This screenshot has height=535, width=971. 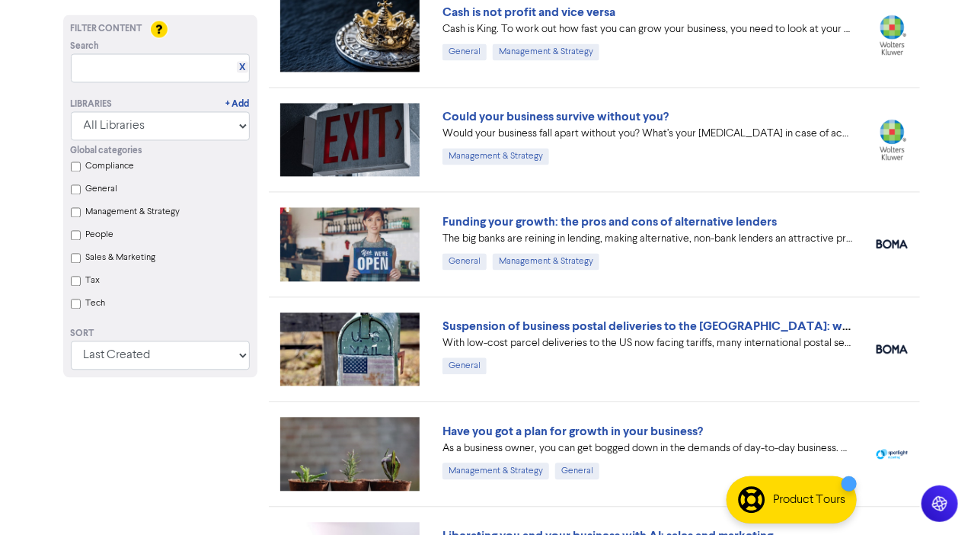 I want to click on label: General, so click(x=102, y=190).